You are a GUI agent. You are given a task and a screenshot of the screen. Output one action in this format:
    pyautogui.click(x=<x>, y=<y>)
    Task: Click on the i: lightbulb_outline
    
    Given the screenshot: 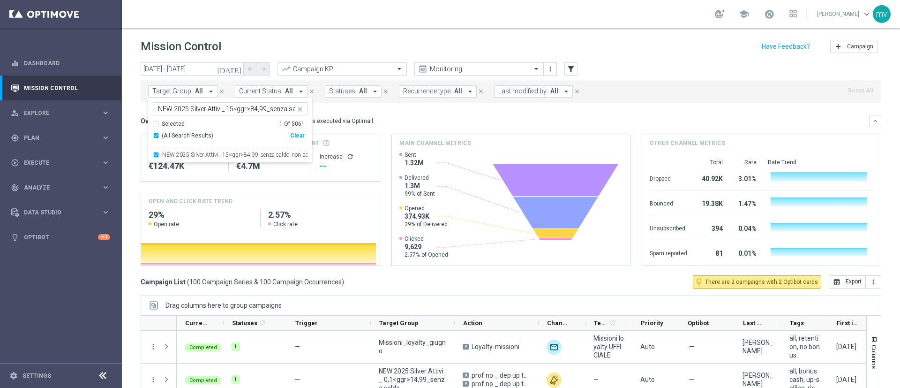 What is the action you would take?
    pyautogui.click(x=699, y=282)
    